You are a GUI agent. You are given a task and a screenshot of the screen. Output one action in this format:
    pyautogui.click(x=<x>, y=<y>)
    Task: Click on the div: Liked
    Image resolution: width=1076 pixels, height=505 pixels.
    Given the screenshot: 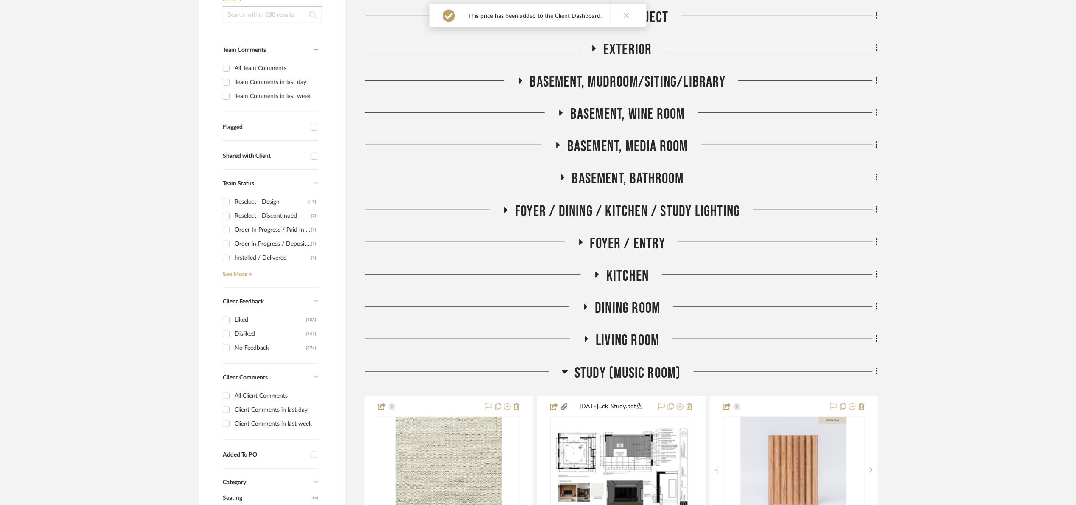 What is the action you would take?
    pyautogui.click(x=270, y=320)
    